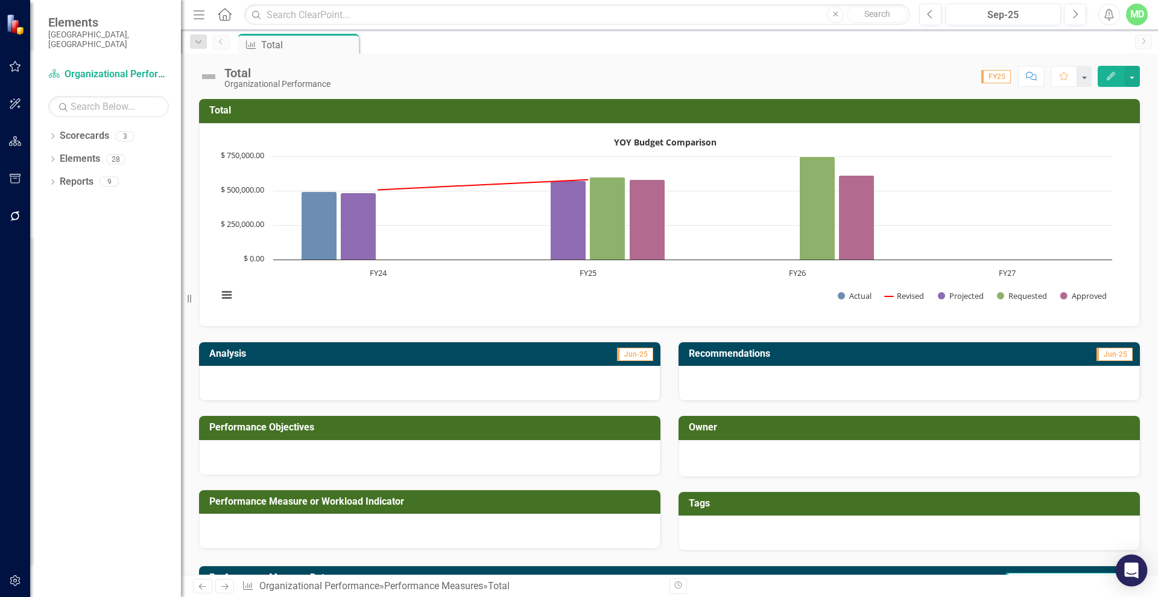 Image resolution: width=1158 pixels, height=597 pixels. What do you see at coordinates (432, 427) in the screenshot?
I see `h3: Performance Objectives` at bounding box center [432, 427].